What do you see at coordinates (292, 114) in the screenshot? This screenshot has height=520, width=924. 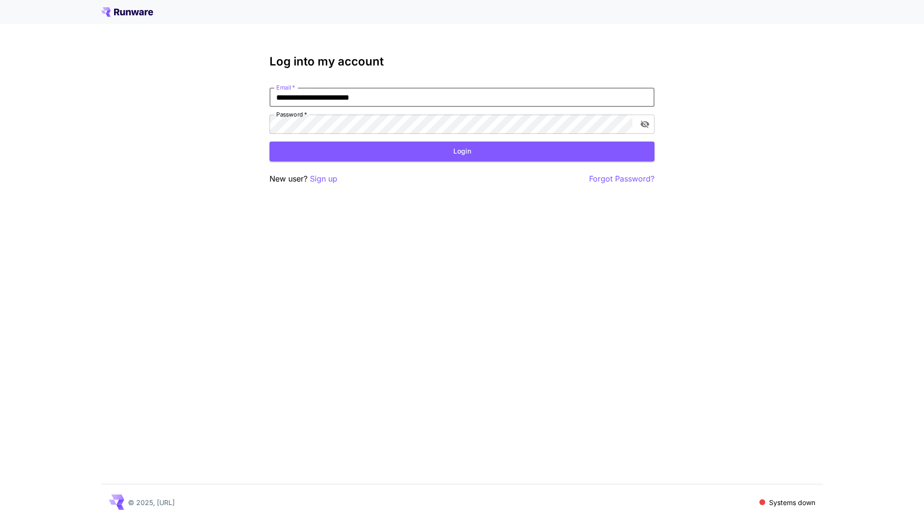 I see `label: Password` at bounding box center [292, 114].